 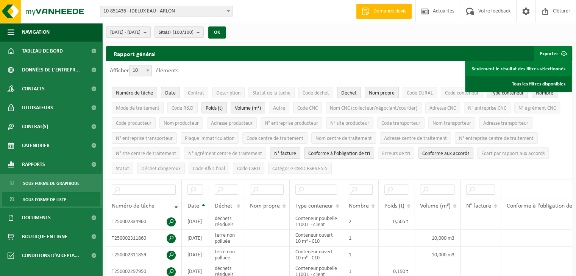 I want to click on button: N° site producteurN° site producteur : Activate to sort, so click(x=349, y=123).